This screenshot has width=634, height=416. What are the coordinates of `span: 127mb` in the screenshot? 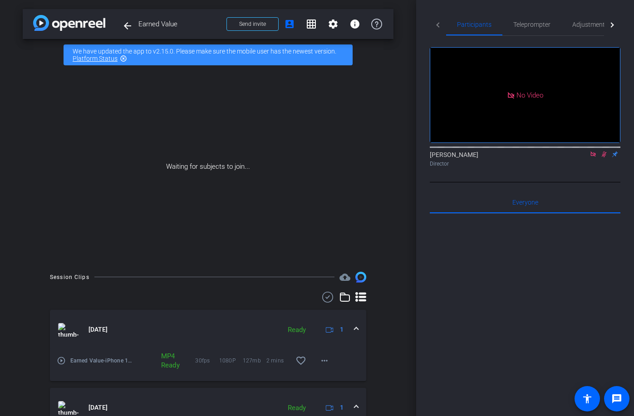 It's located at (254, 361).